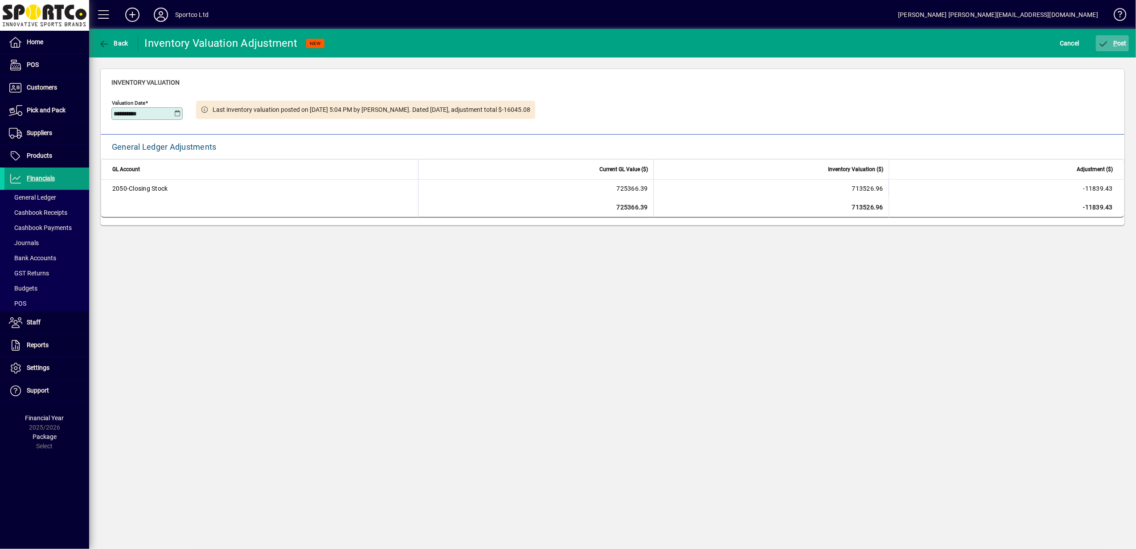 The image size is (1136, 549). I want to click on a: GST Returns, so click(47, 273).